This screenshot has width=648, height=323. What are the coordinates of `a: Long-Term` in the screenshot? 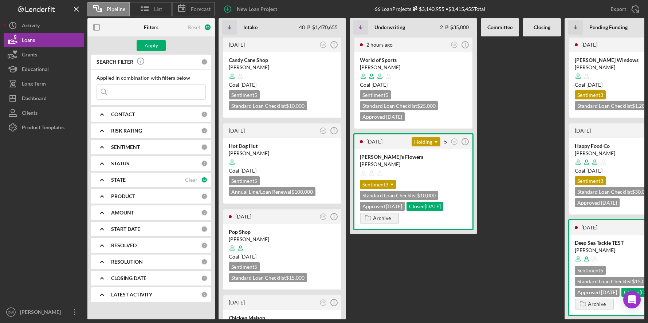 It's located at (44, 84).